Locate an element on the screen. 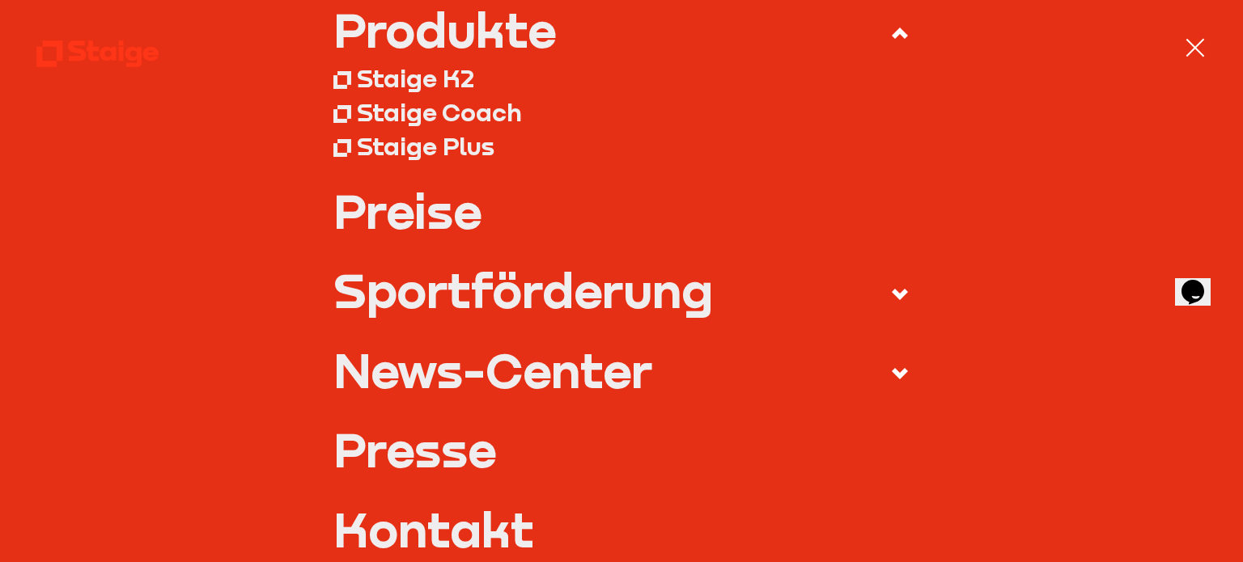 Image resolution: width=1243 pixels, height=562 pixels. div: Staige K2 is located at coordinates (415, 78).